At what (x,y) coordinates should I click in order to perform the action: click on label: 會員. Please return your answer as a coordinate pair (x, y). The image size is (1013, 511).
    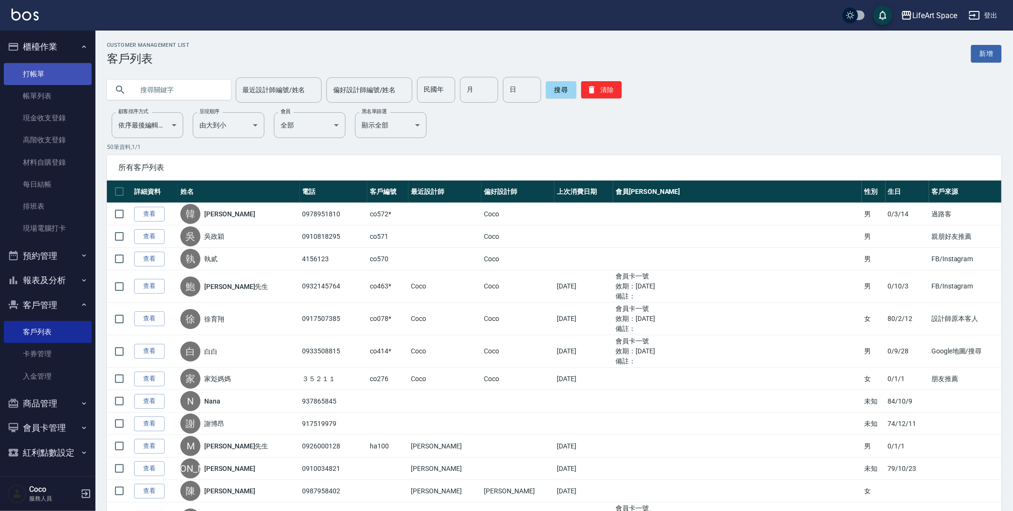
    Looking at the image, I should click on (285, 111).